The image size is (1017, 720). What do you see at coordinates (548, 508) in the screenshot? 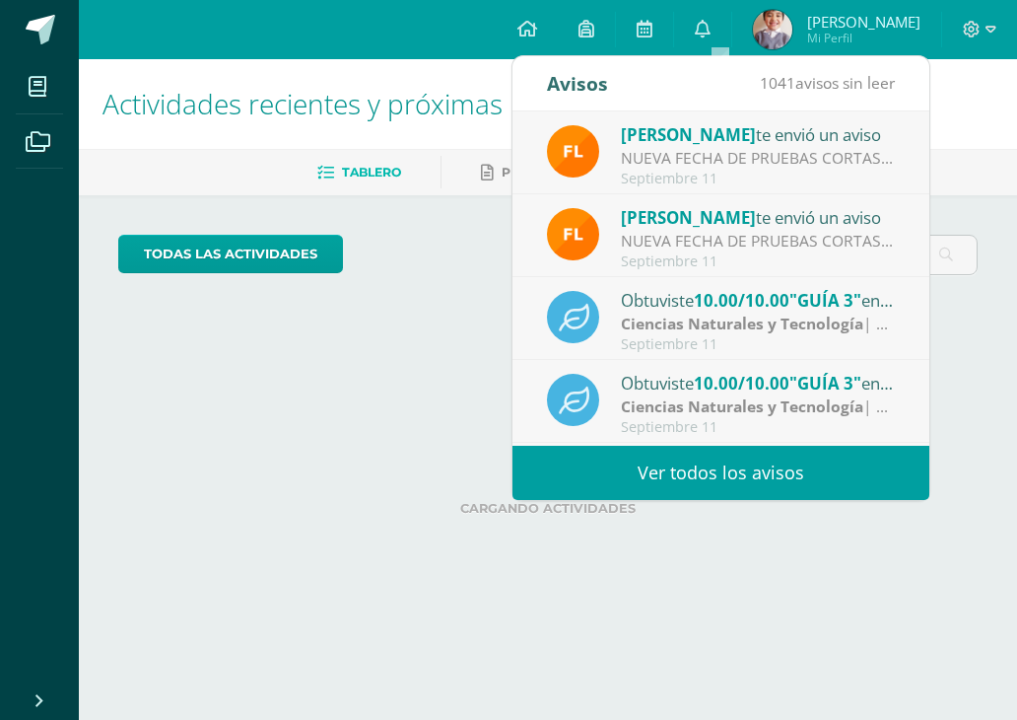
I see `label: Cargando actividades` at bounding box center [548, 508].